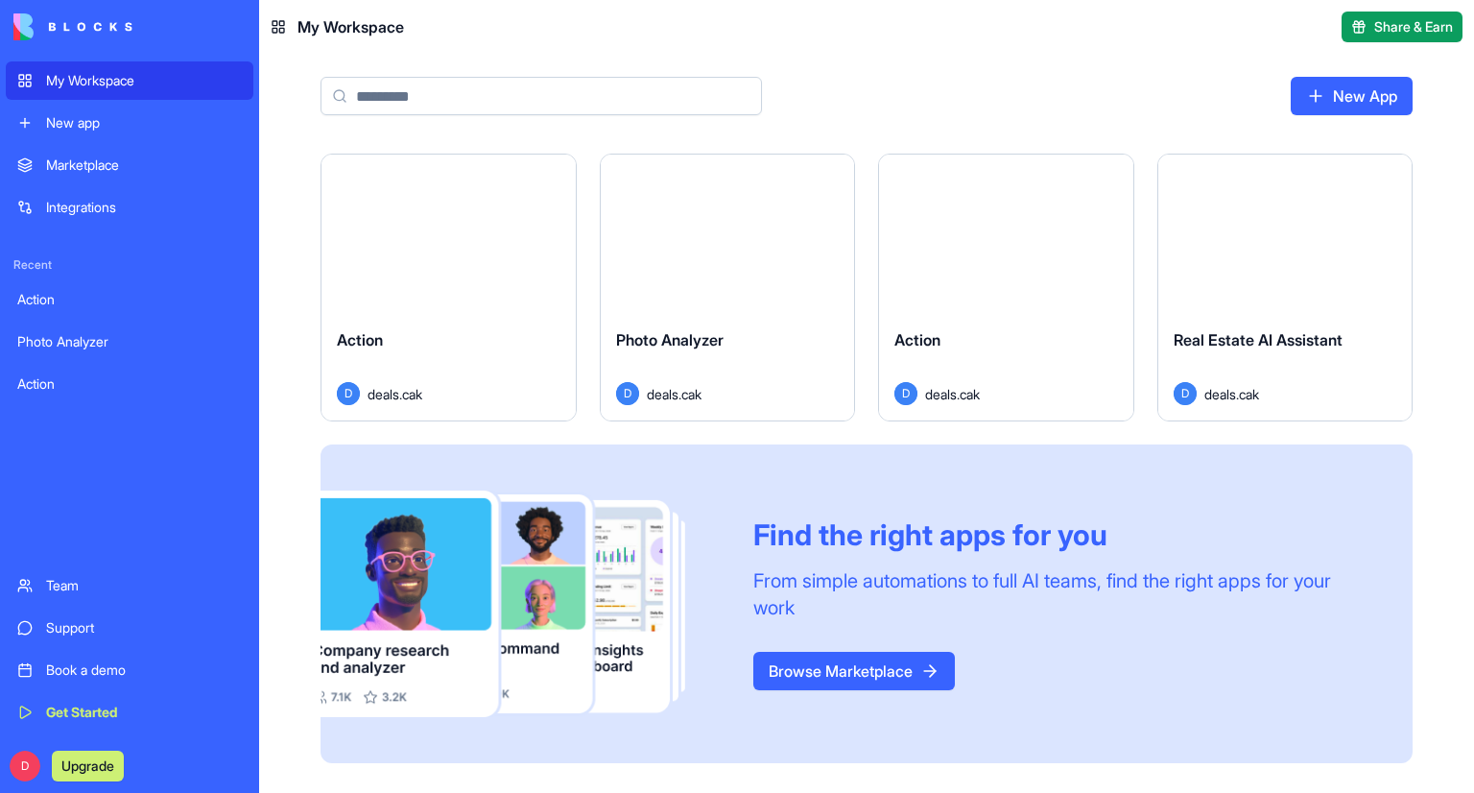  I want to click on span: Recent, so click(130, 265).